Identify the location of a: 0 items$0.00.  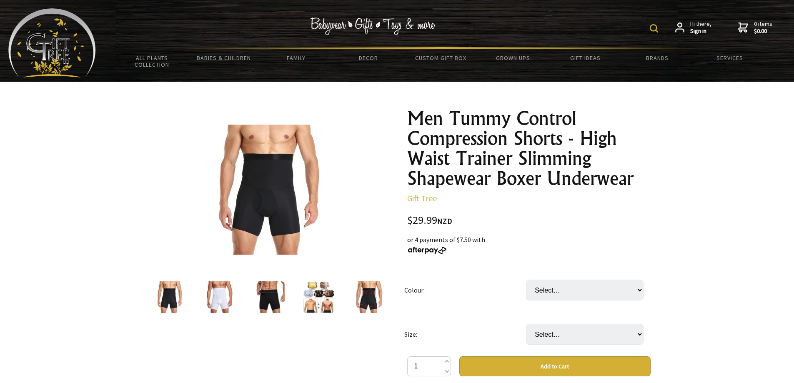
(755, 27).